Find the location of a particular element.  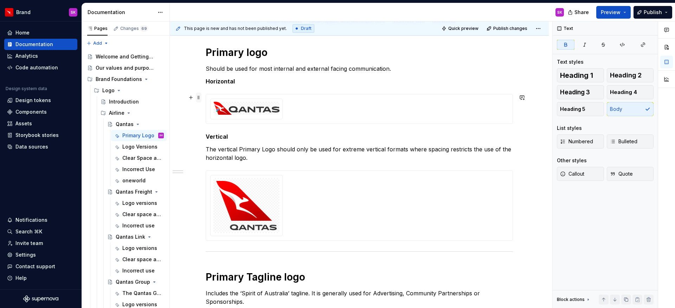

div: Data sources is located at coordinates (32, 147).